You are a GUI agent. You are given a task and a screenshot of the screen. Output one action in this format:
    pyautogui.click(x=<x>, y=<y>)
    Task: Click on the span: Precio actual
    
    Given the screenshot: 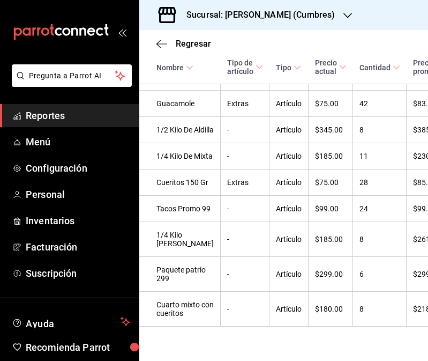 What is the action you would take?
    pyautogui.click(x=331, y=67)
    